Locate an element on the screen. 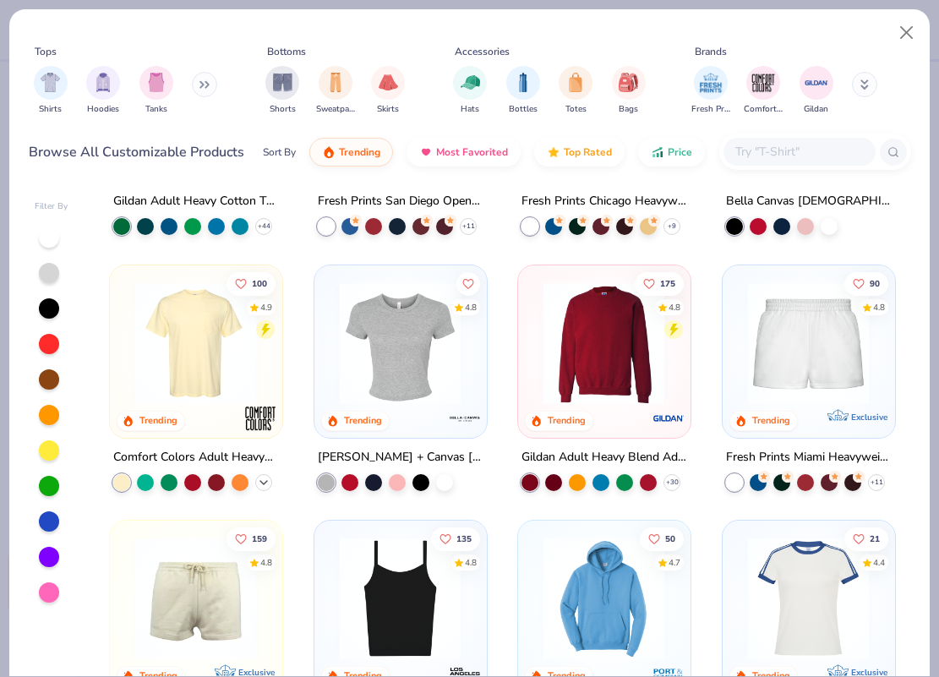  div: Filter By is located at coordinates (52, 206).